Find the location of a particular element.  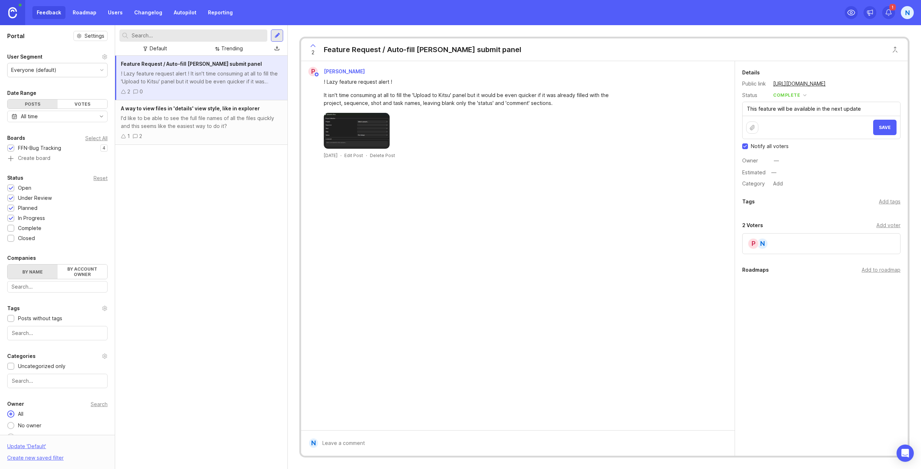

span: A way to view files in 'details' view style, like in explorer is located at coordinates (190, 108).